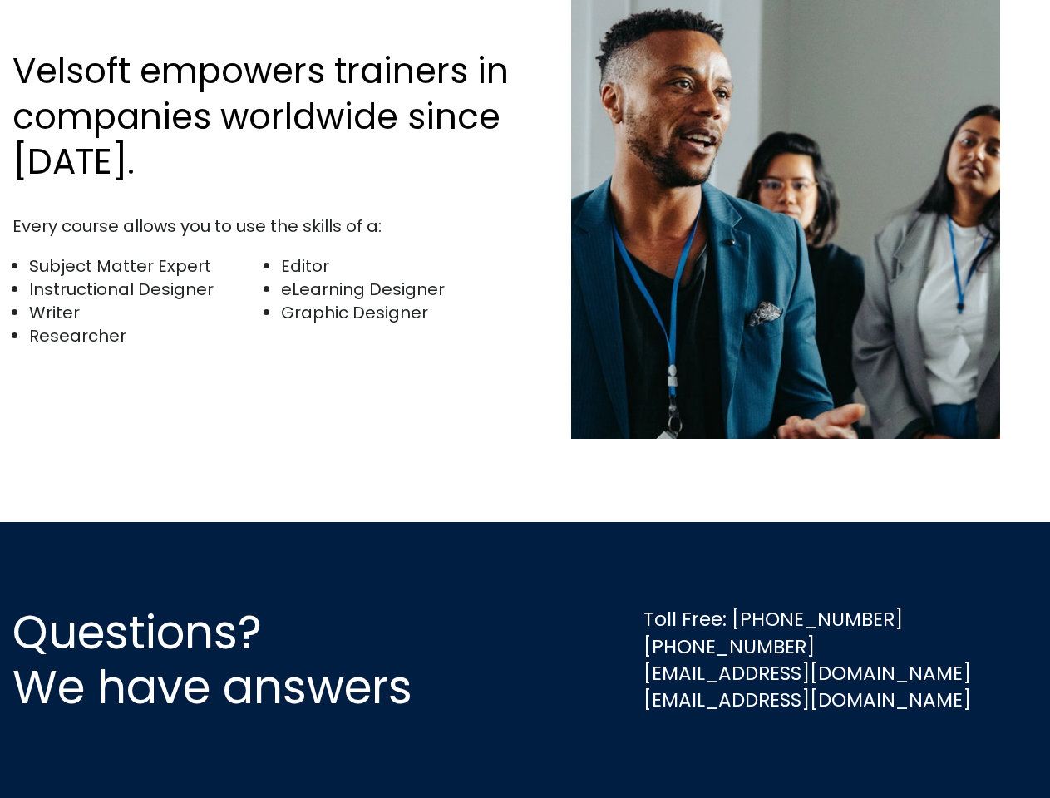 The image size is (1050, 798). What do you see at coordinates (242, 660) in the screenshot?
I see `h2: Questions? We have answers` at bounding box center [242, 660].